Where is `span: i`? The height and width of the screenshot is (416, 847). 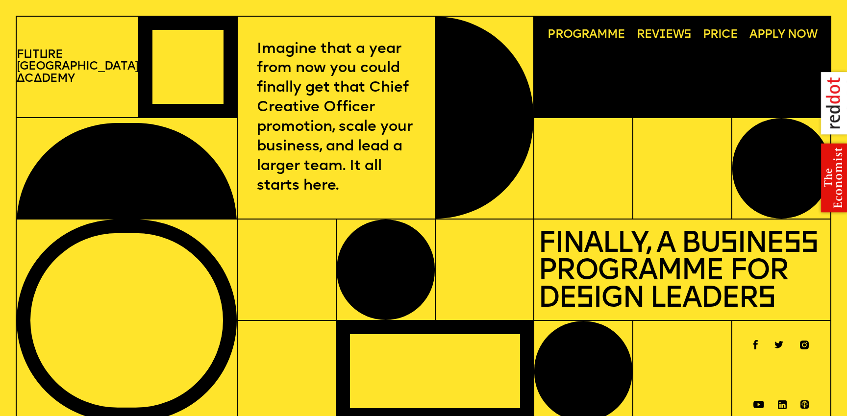
span: i is located at coordinates (663, 35).